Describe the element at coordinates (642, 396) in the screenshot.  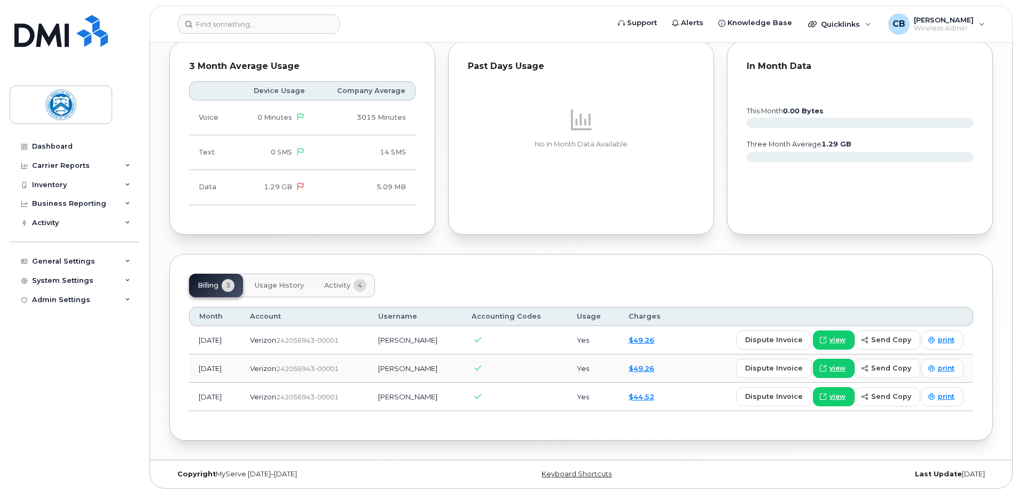
I see `a: $44.52` at that location.